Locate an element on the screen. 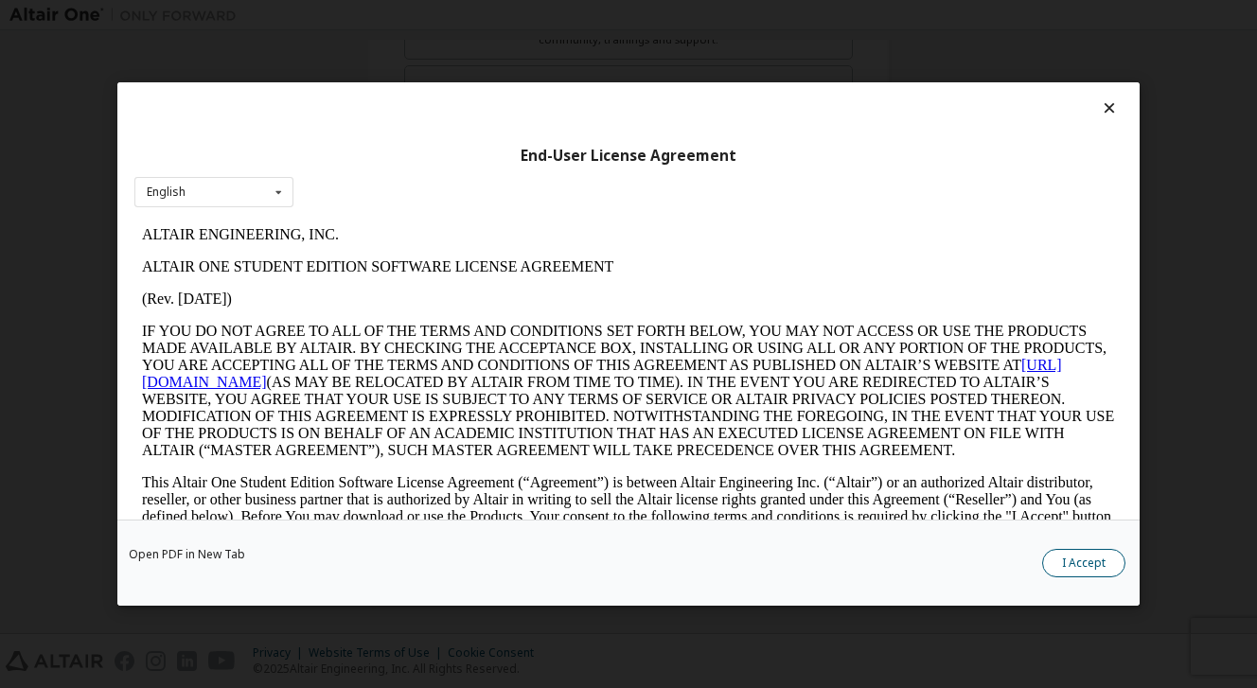  p: This Altair One Student Edition Software License Agreement (“Agreement”) is between Altair Engine... is located at coordinates (494, 290).